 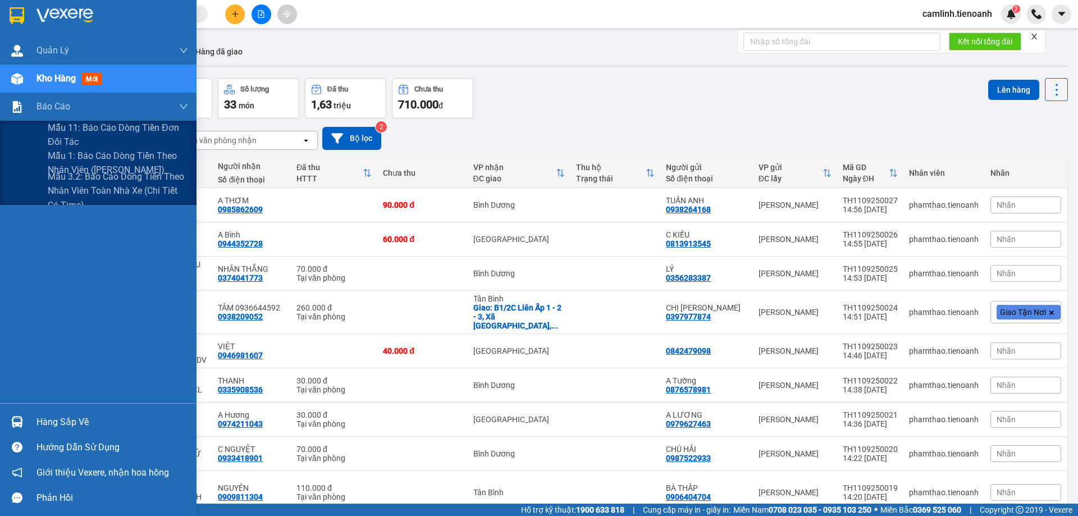 What do you see at coordinates (251, 166) in the screenshot?
I see `div: Người nhận` at bounding box center [251, 166].